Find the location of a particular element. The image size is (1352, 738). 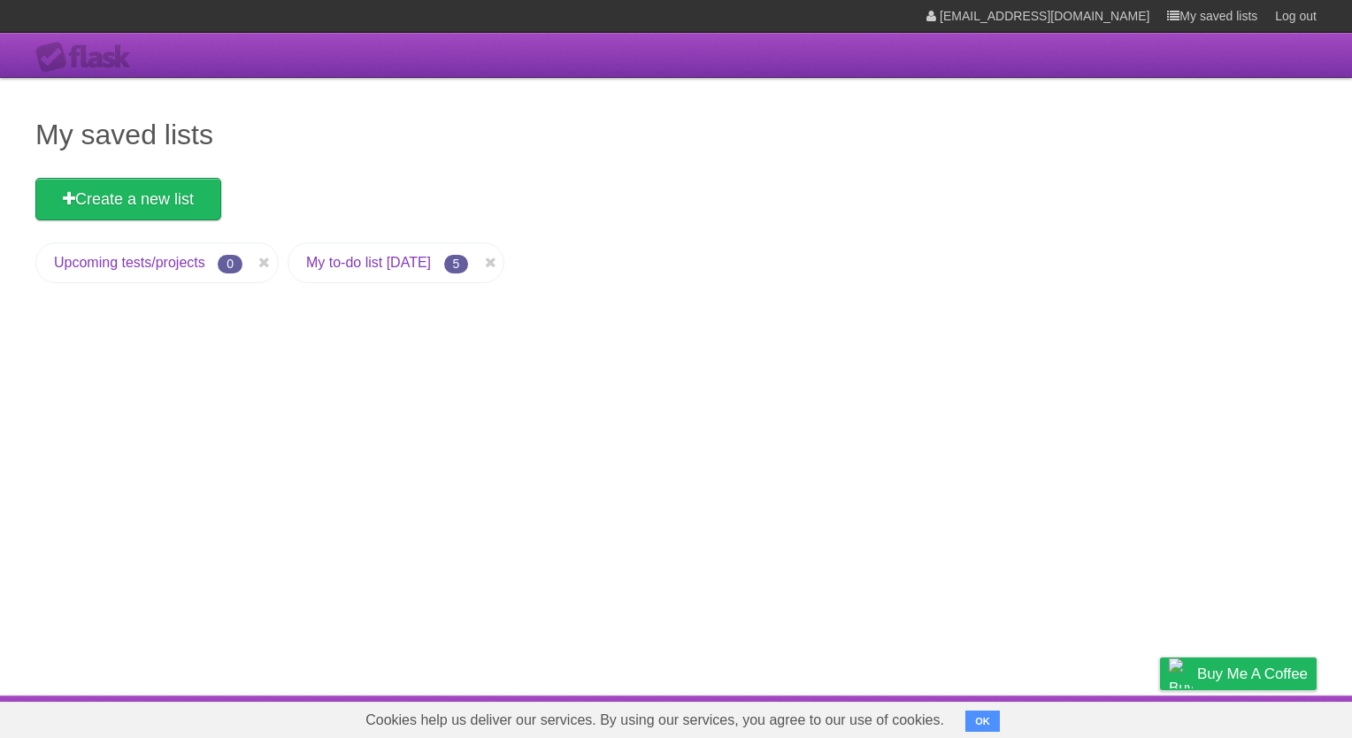

span: 5 is located at coordinates (457, 264).